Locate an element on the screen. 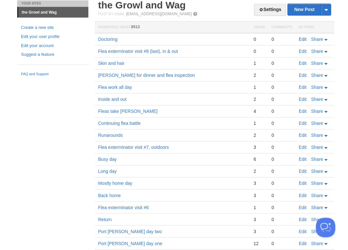  a: Long day is located at coordinates (108, 171).